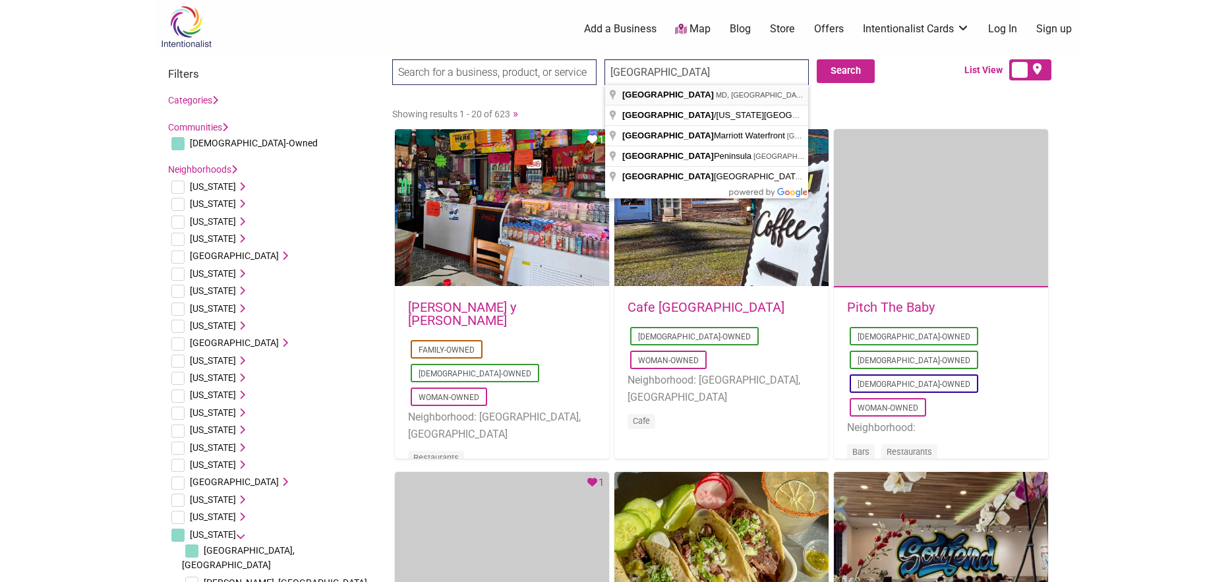 The height and width of the screenshot is (582, 1232). What do you see at coordinates (1054, 29) in the screenshot?
I see `a: Sign up` at bounding box center [1054, 29].